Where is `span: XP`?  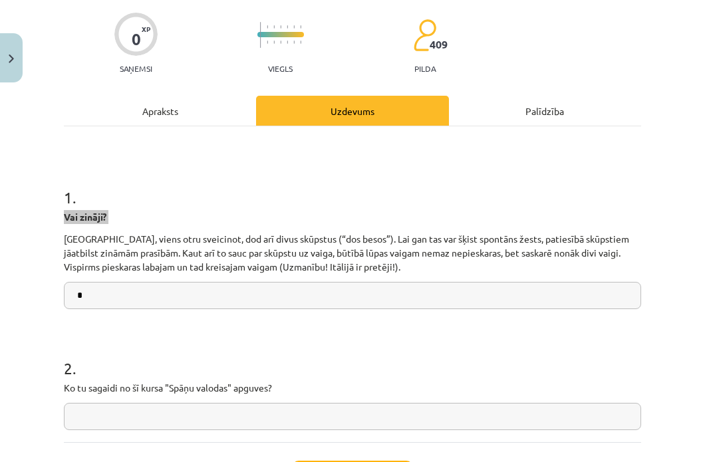
span: XP is located at coordinates (146, 29).